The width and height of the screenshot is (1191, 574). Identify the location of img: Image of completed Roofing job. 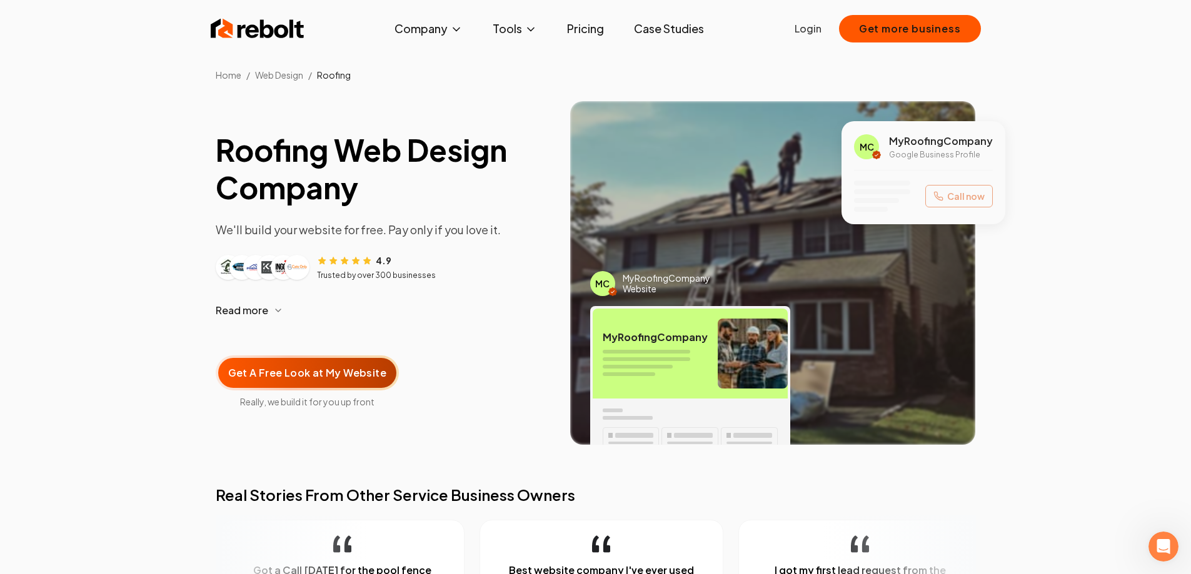
(773, 273).